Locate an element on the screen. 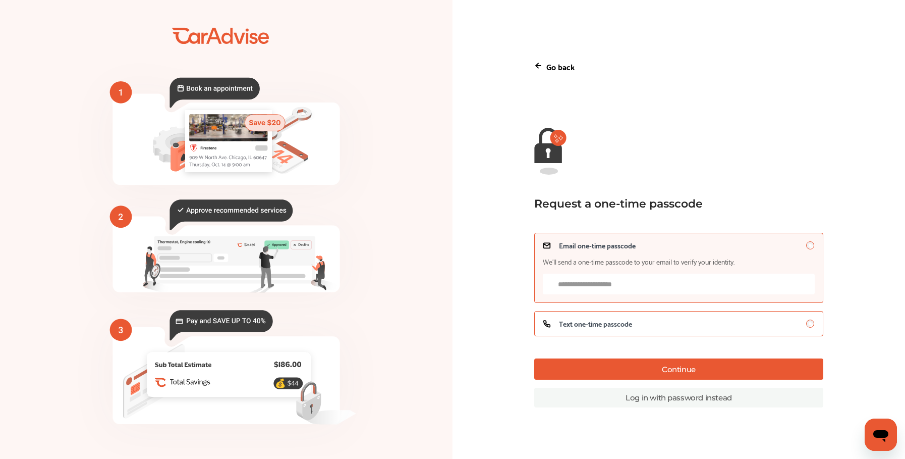  img: magic-link-lock-error.9d88b03f.svg is located at coordinates (550, 151).